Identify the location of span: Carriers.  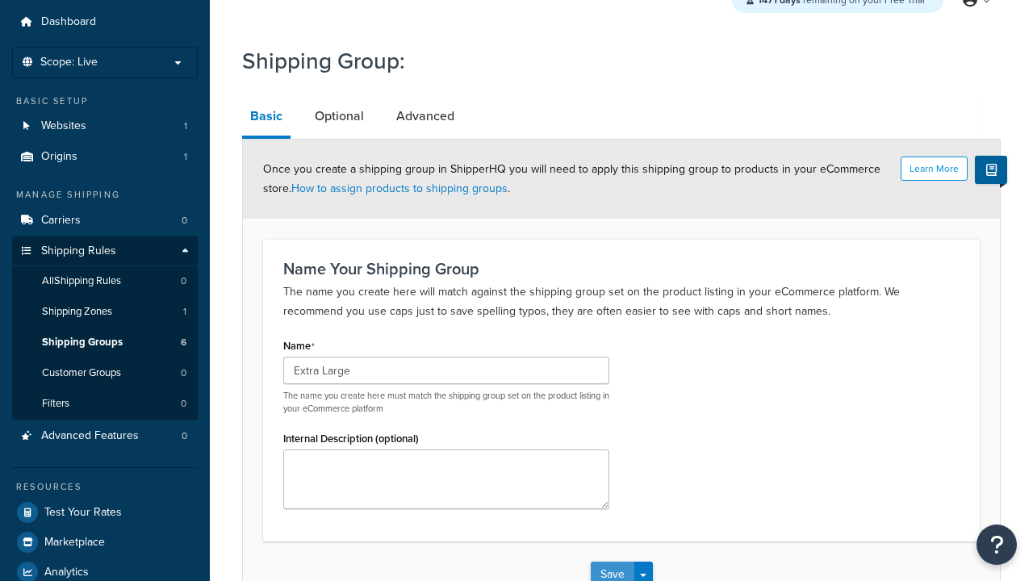
(61, 220).